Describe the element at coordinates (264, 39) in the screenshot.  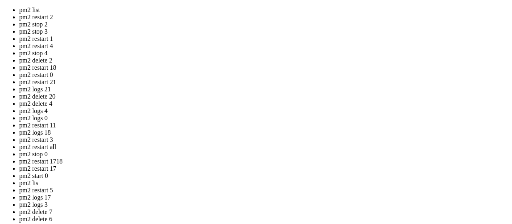
I see `li: pm2 restart 1` at that location.